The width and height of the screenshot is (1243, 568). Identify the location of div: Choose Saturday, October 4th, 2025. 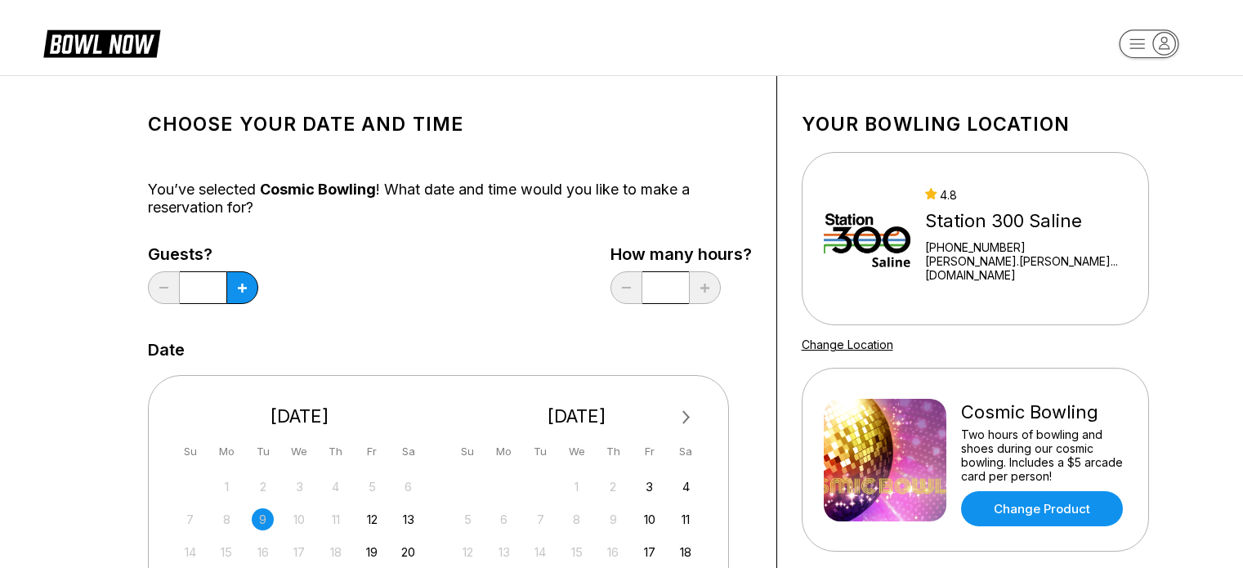
(686, 486).